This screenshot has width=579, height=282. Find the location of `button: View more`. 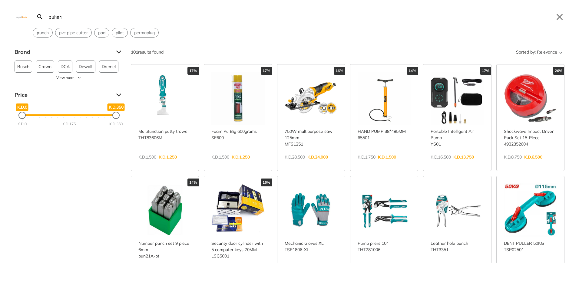

button: View more is located at coordinates (69, 78).